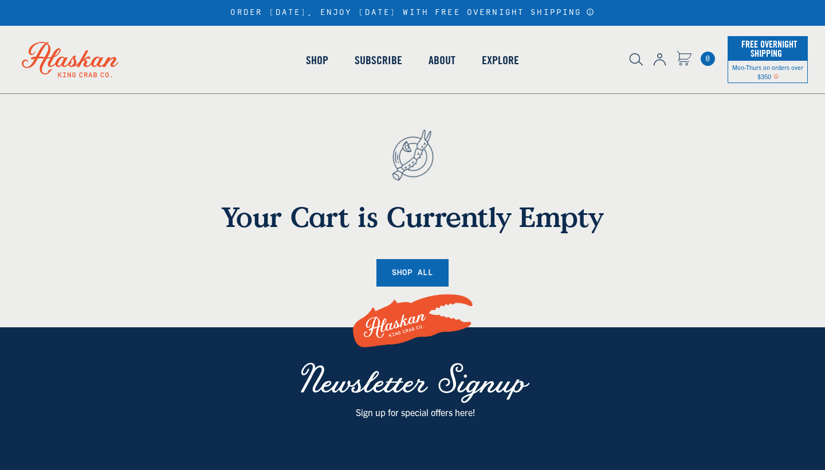 The width and height of the screenshot is (825, 470). What do you see at coordinates (767, 49) in the screenshot?
I see `span: Free Overnight Shipping` at bounding box center [767, 49].